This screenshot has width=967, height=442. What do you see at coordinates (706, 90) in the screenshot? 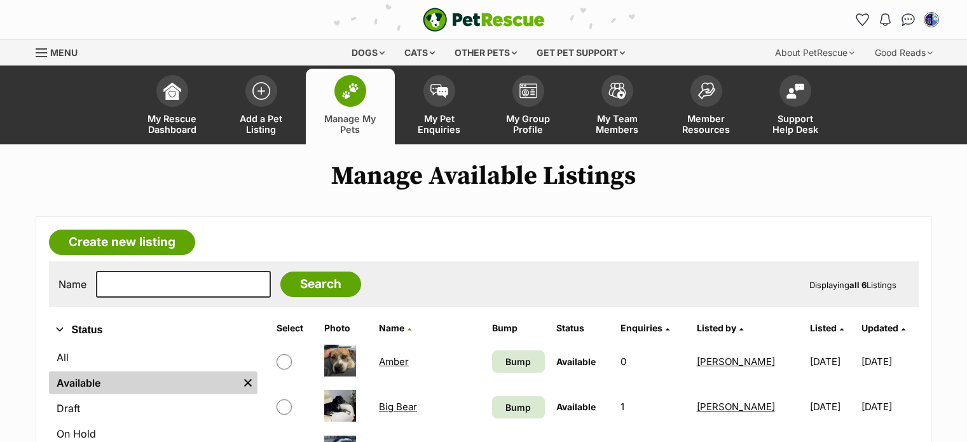
I see `img: member-resources-icon-8e73f808a243e03378d46382f2149f9095a855e16c252ad45f914b54edf8863c.svg` at bounding box center [706, 90].